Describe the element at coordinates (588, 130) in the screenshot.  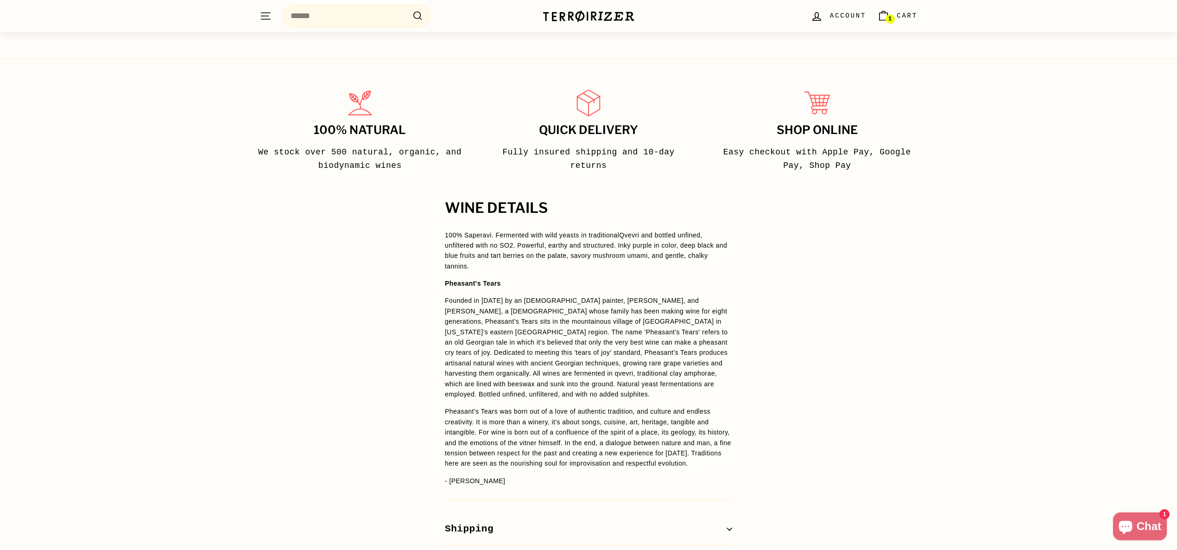
I see `h3: Quick delivery` at that location.